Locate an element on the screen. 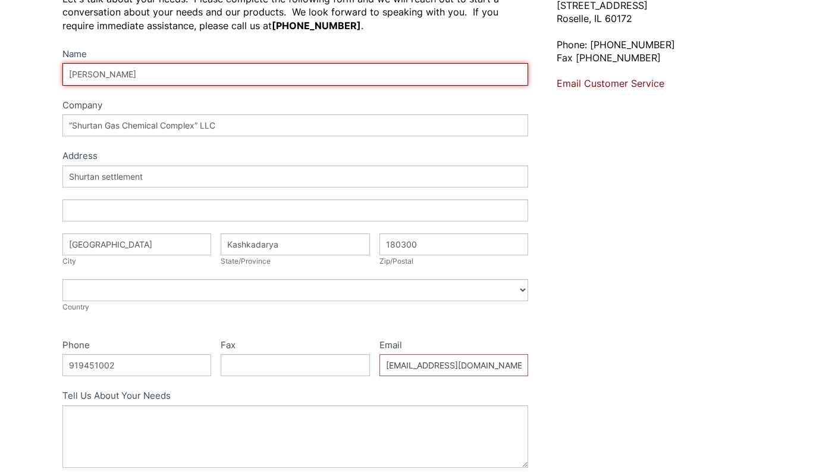 The height and width of the screenshot is (475, 838). label: Phone is located at coordinates (137, 346).